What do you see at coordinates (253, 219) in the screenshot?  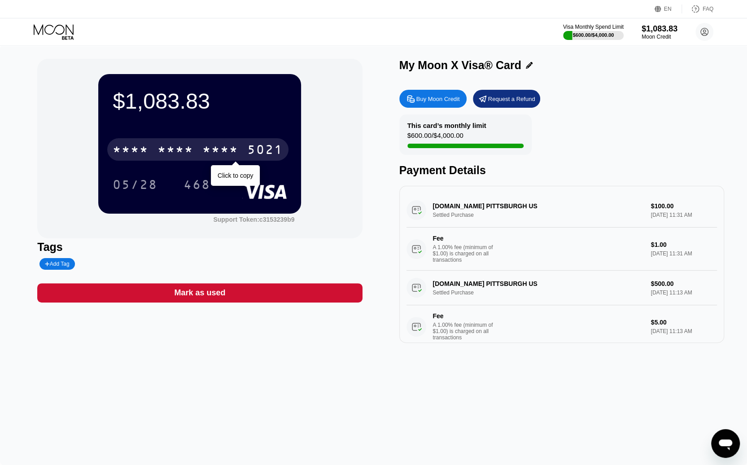 I see `div: Support Token: c3153239b9` at bounding box center [253, 219].